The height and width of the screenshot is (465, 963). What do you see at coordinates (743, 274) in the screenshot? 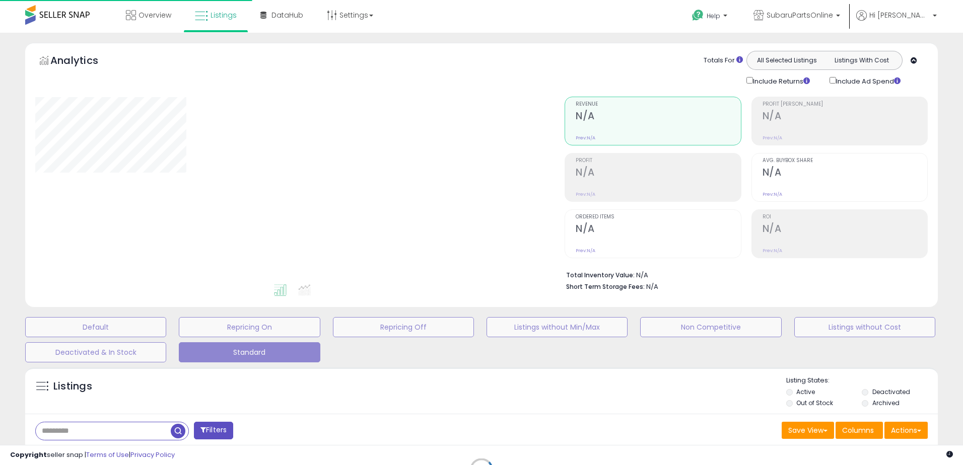
I see `li: N/A` at bounding box center [743, 274].